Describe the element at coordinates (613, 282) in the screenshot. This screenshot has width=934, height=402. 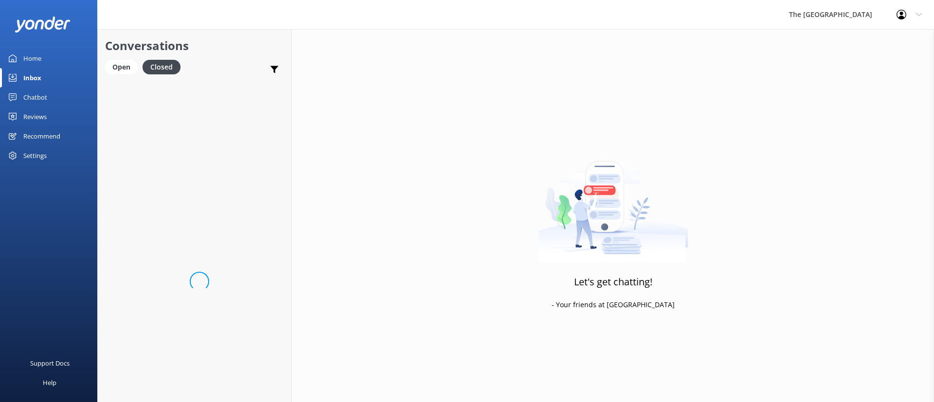
I see `h3: Let's get chatting!` at that location.